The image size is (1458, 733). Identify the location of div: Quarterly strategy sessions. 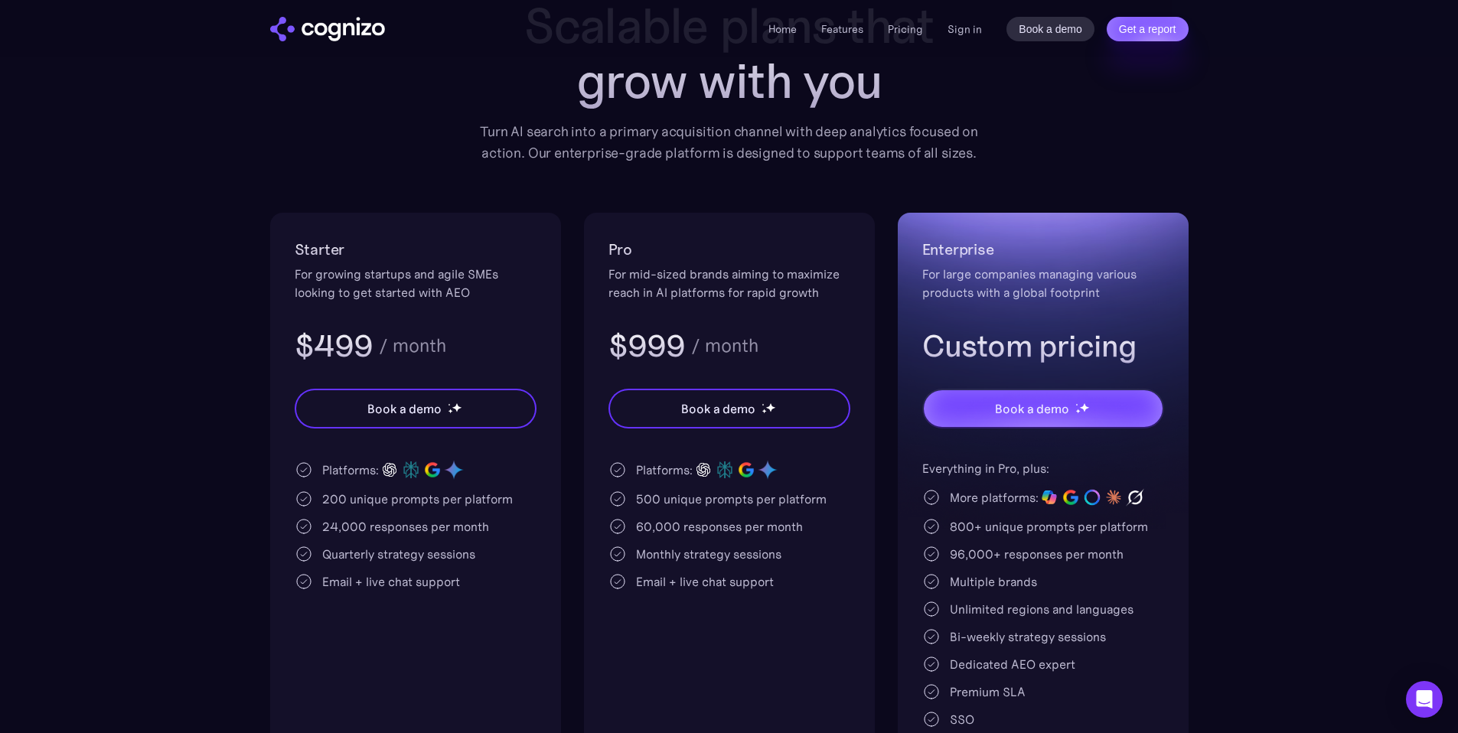
(399, 554).